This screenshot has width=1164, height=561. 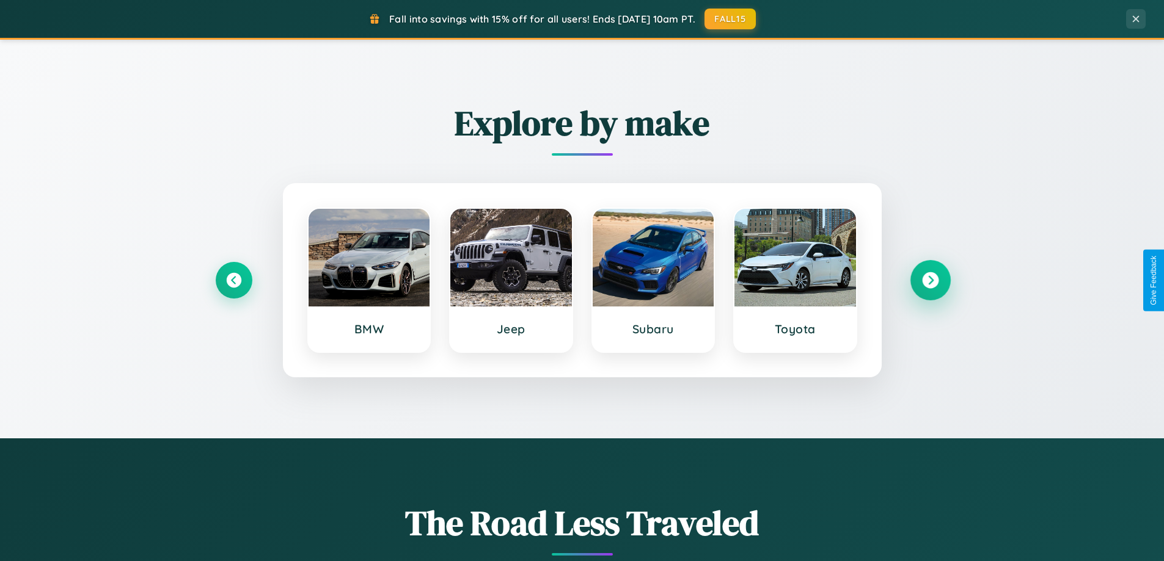 What do you see at coordinates (730, 19) in the screenshot?
I see `button: FALL15` at bounding box center [730, 19].